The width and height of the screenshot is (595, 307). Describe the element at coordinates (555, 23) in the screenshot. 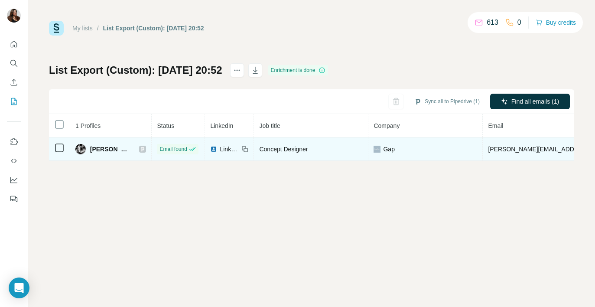

I see `button: Buy credits` at that location.